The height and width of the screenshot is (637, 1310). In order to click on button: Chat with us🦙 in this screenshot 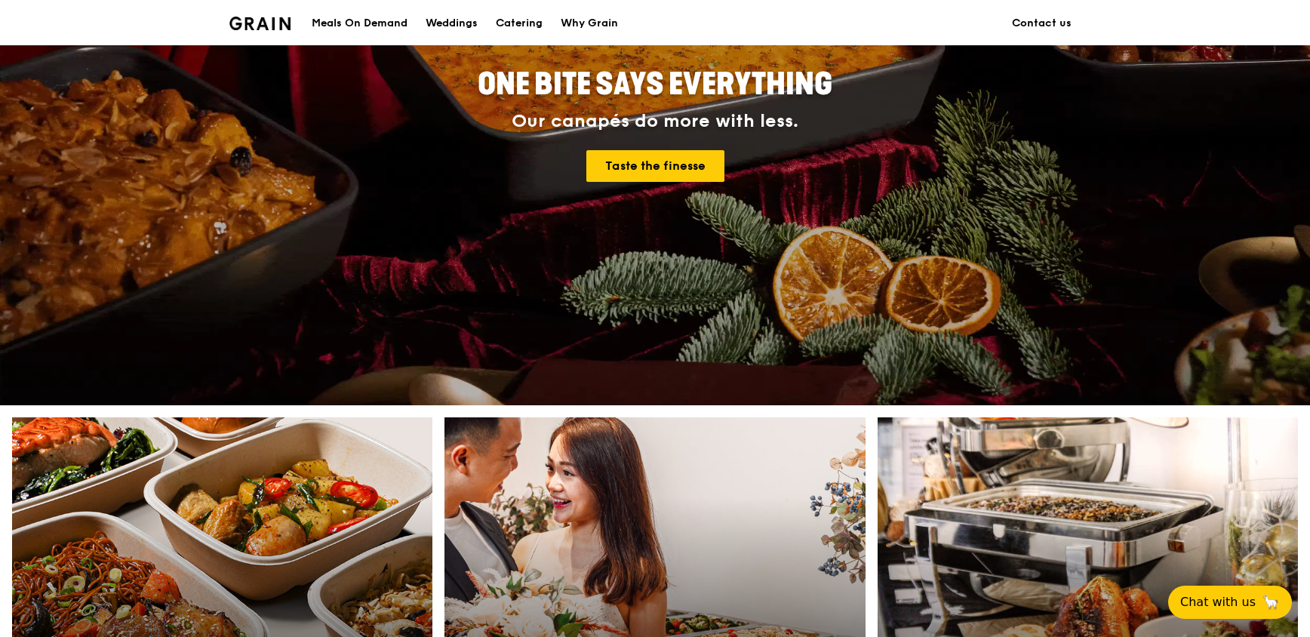, I will do `click(1230, 602)`.